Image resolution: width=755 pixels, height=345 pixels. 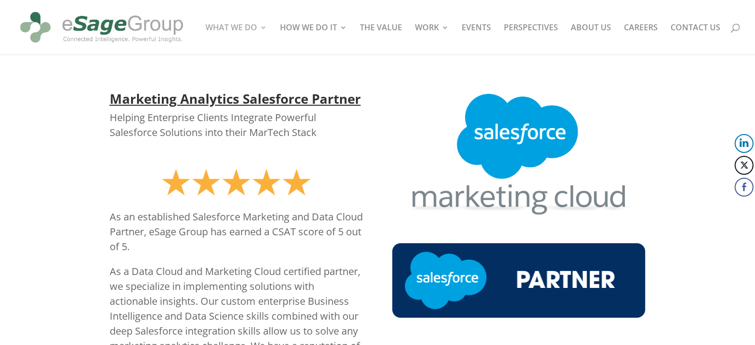 I want to click on a: THE VALUE, so click(x=381, y=39).